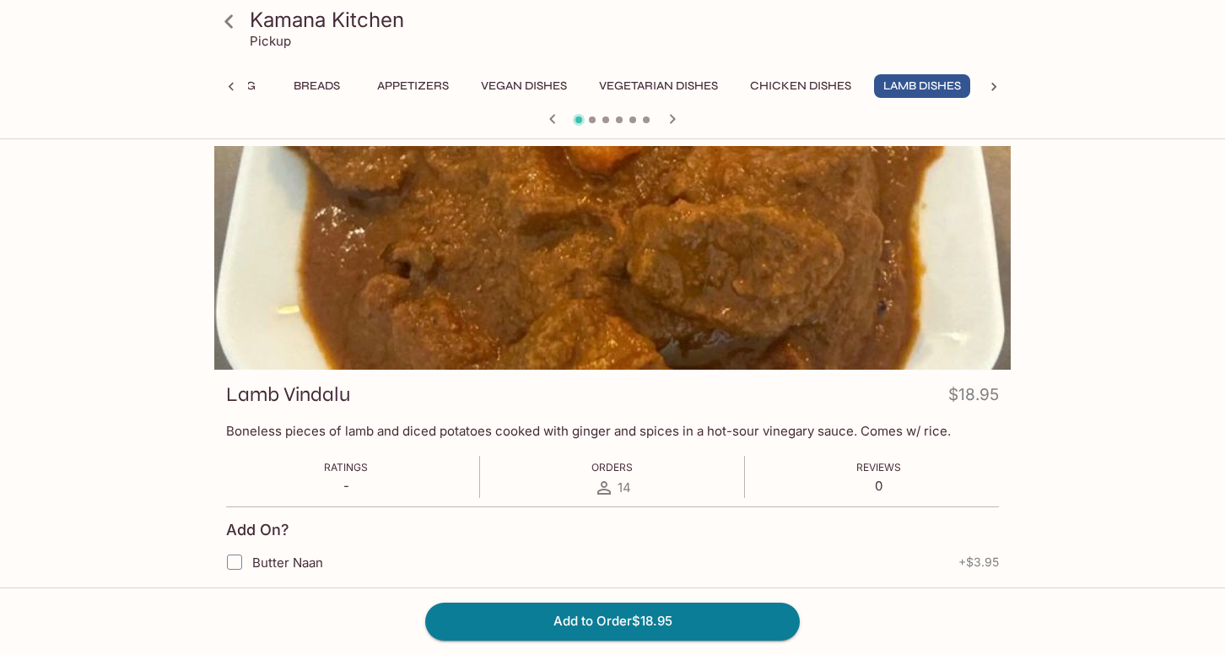  I want to click on button: Lamb Dishes, so click(922, 86).